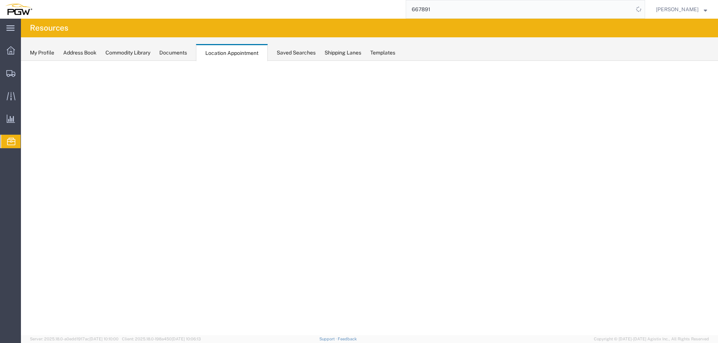 Image resolution: width=718 pixels, height=343 pixels. I want to click on div: Address Book, so click(80, 53).